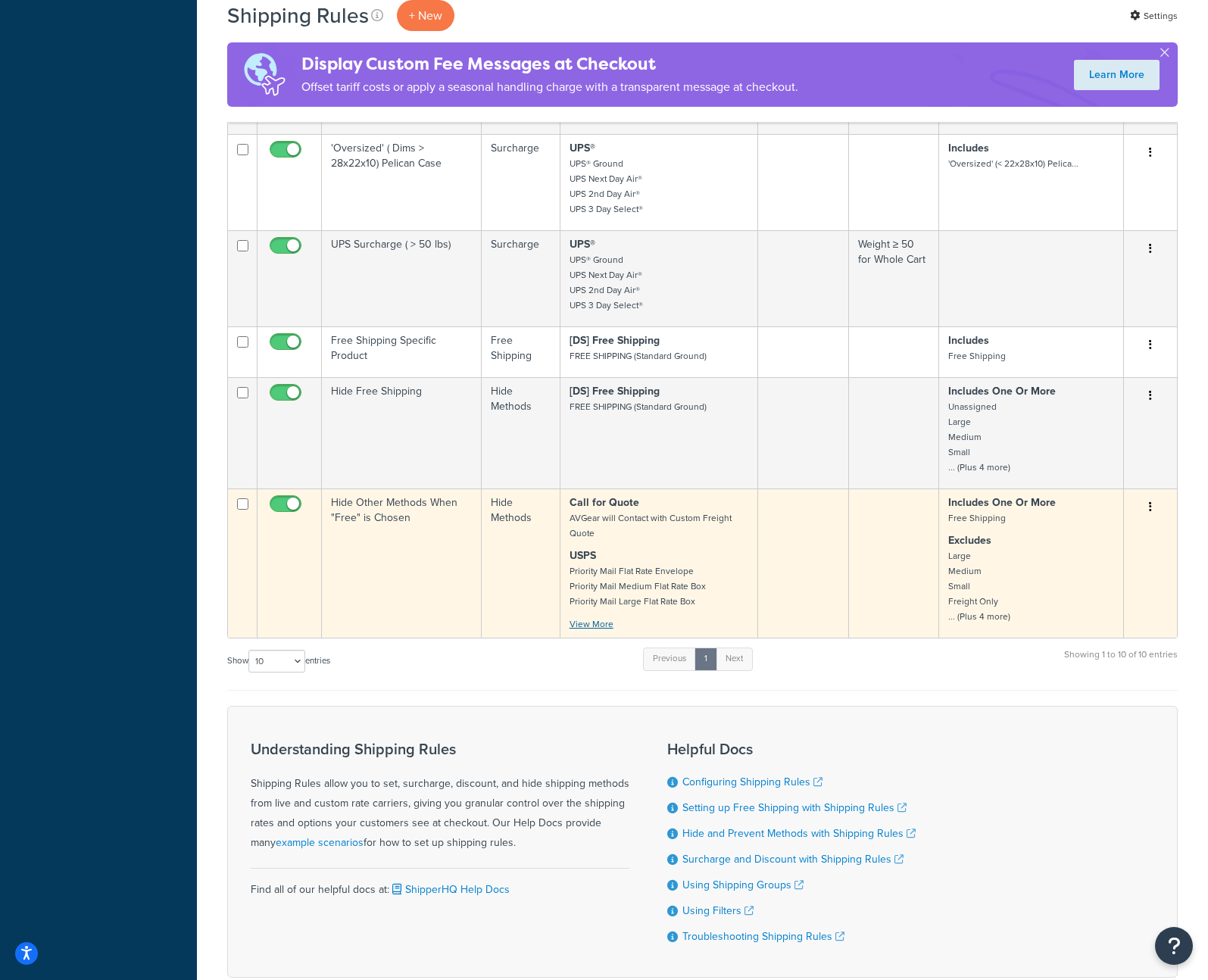 Image resolution: width=1208 pixels, height=980 pixels. I want to click on td: Free Shipping, so click(521, 351).